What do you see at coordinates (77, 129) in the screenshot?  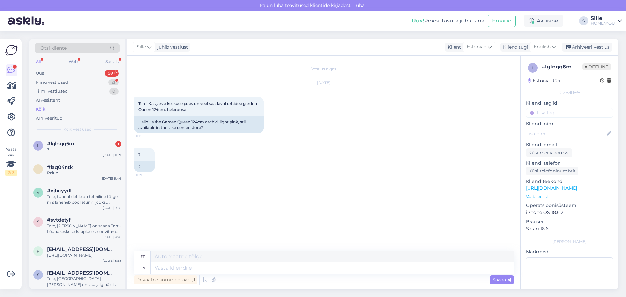 I see `span: Kõik vestlused` at bounding box center [77, 129].